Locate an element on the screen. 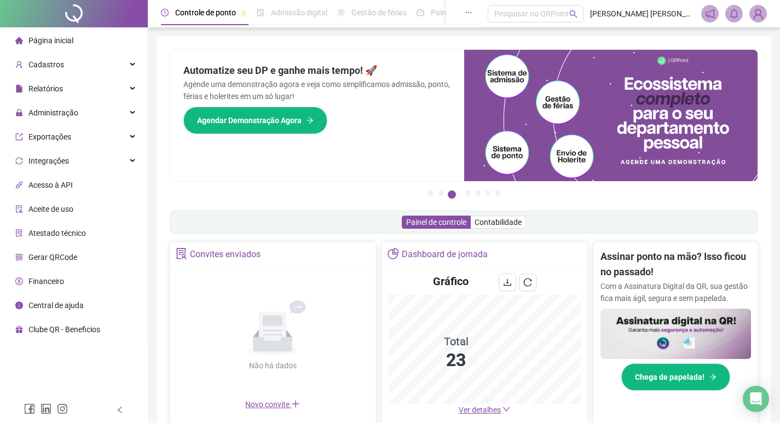 The height and width of the screenshot is (423, 780). button: 2 is located at coordinates (441, 193).